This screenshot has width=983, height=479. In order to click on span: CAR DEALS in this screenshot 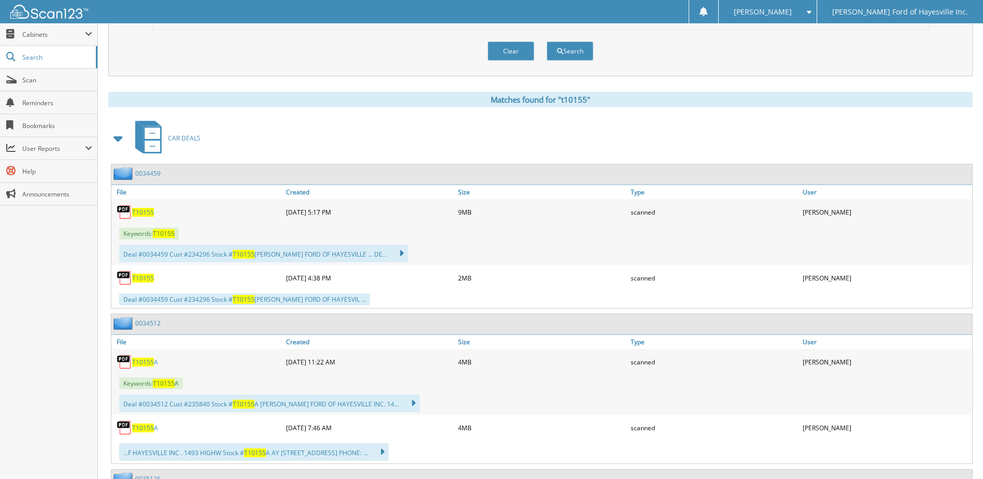, I will do `click(184, 138)`.